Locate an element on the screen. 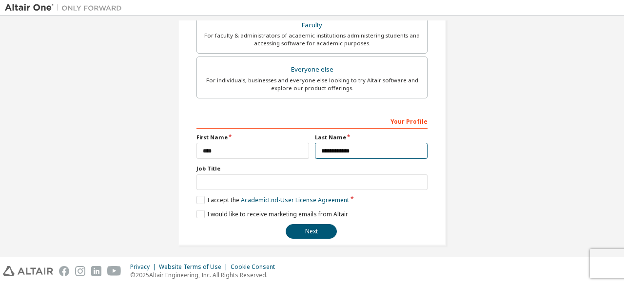  div: Everyone else is located at coordinates (312, 70).